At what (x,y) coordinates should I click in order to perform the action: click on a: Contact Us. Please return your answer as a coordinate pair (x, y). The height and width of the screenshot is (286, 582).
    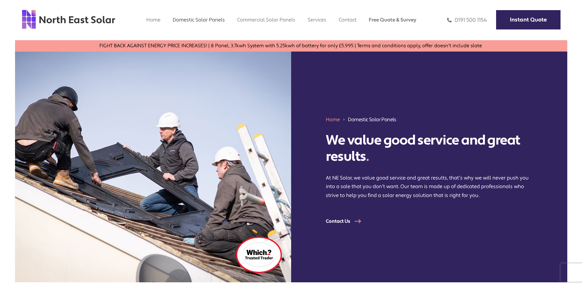
    Looking at the image, I should click on (347, 221).